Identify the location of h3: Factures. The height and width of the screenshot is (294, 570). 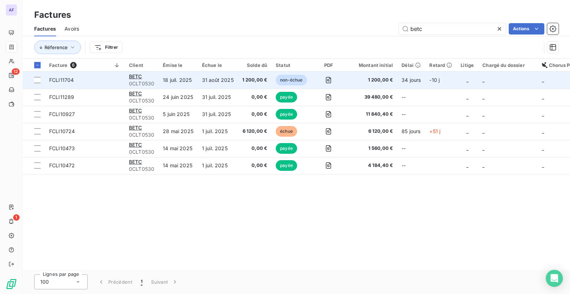
(52, 15).